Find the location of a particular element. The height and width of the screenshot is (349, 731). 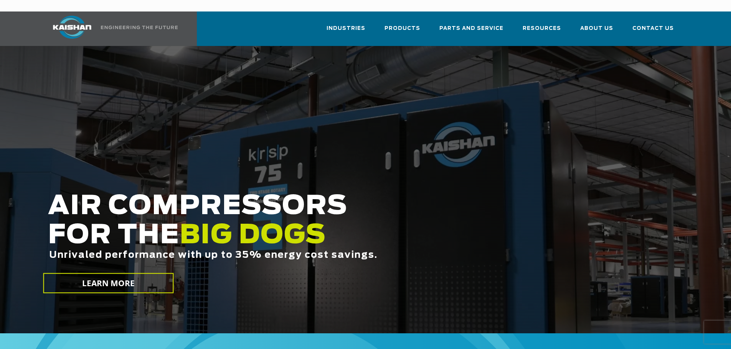

a: Parts and Service is located at coordinates (471, 31).